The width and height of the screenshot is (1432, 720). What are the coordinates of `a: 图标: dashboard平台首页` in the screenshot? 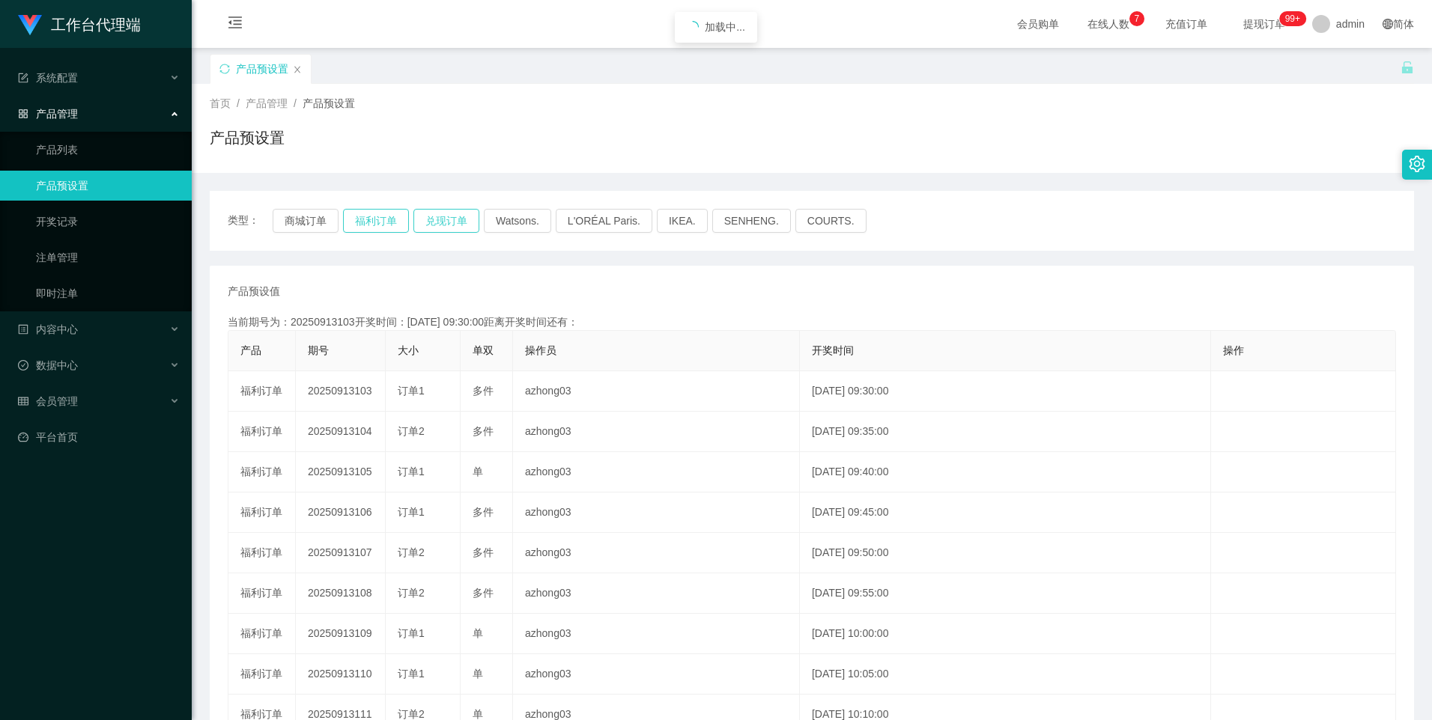 It's located at (99, 437).